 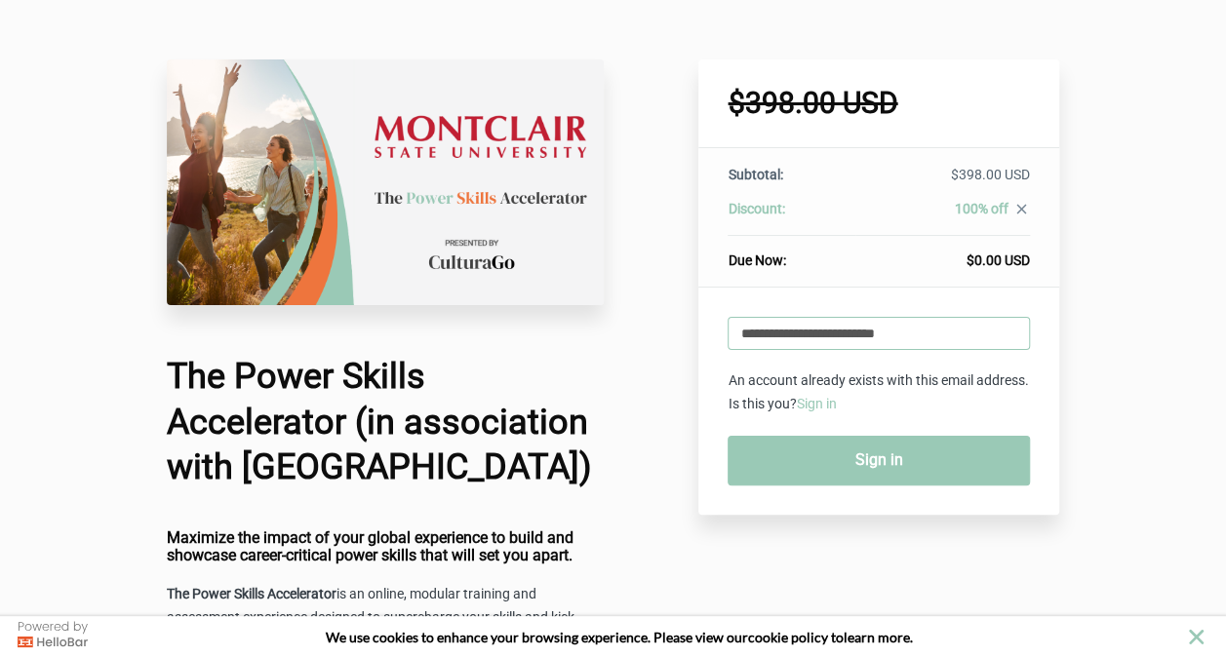 I want to click on strong: The Power Skills Accelerator, so click(x=252, y=594).